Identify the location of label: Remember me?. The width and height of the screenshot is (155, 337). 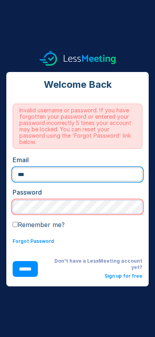
(39, 224).